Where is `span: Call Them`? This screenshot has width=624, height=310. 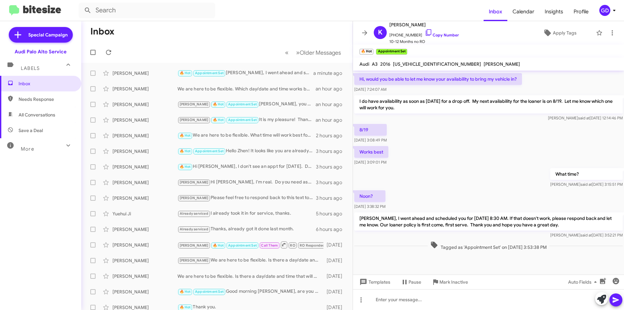 span: Call Them is located at coordinates (270, 245).